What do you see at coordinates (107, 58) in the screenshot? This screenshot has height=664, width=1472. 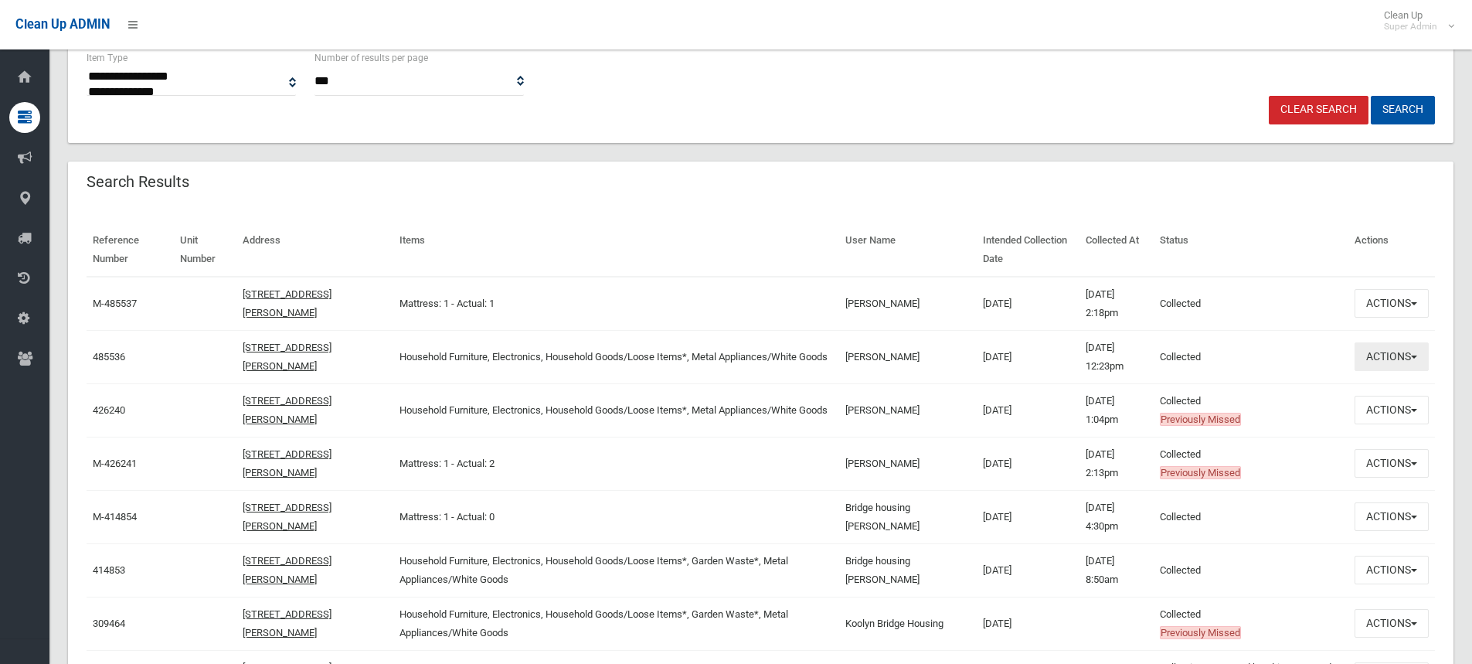 I see `label: Item Type` at bounding box center [107, 58].